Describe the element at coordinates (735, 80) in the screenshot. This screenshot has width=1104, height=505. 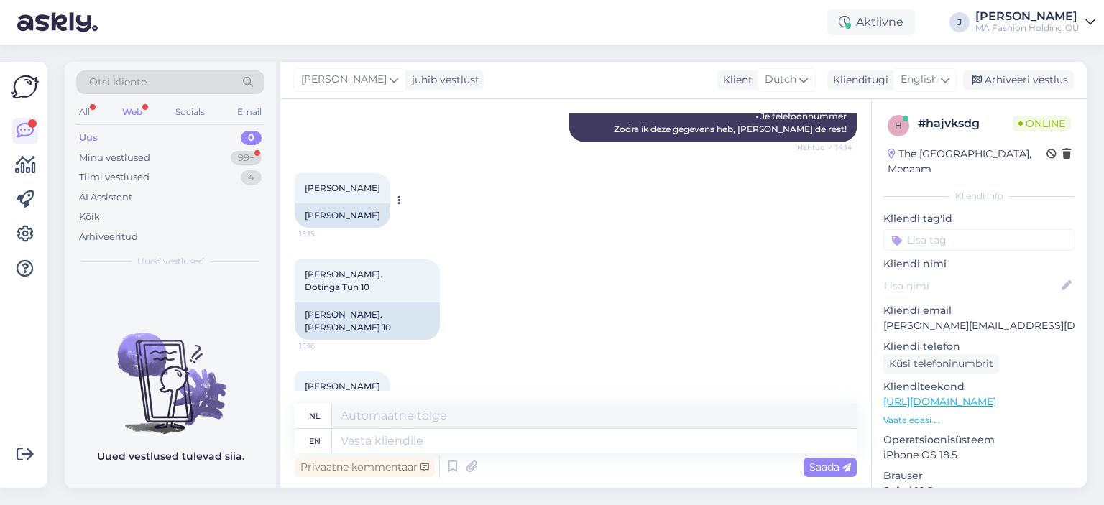
I see `div: Klient` at that location.